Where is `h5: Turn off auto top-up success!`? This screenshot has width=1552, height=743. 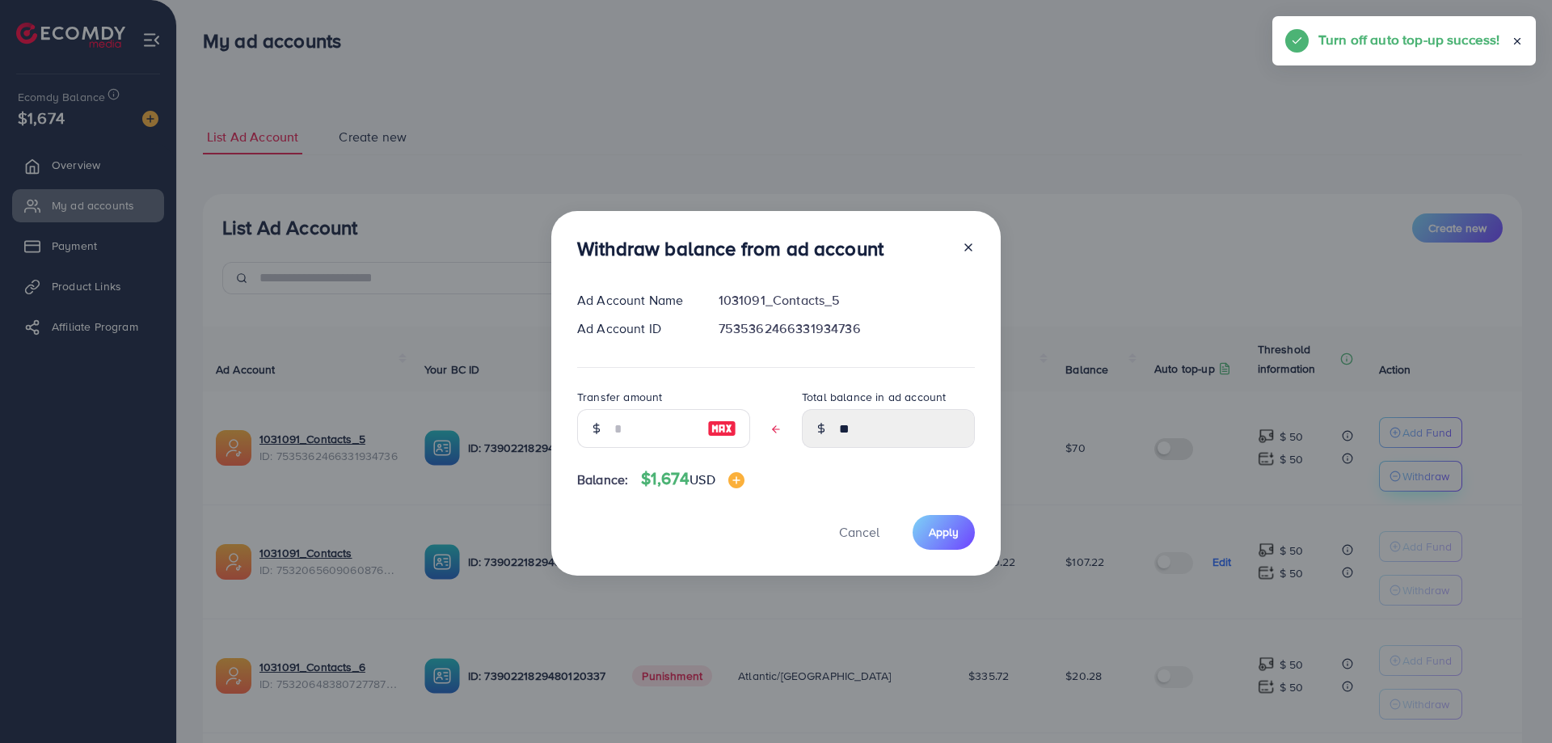 h5: Turn off auto top-up success! is located at coordinates (1409, 40).